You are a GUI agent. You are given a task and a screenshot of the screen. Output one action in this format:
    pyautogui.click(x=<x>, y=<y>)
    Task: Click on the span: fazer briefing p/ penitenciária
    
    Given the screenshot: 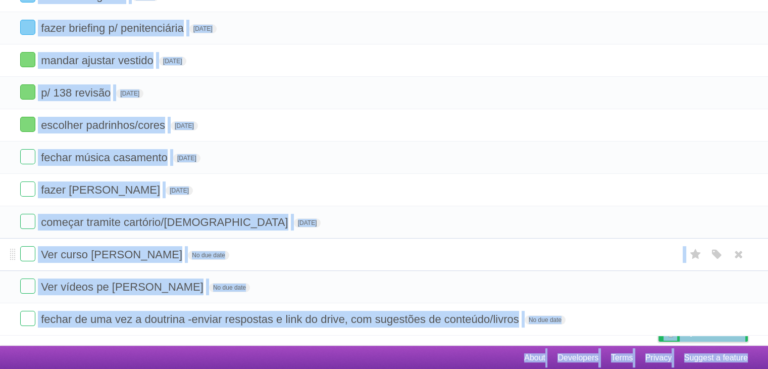 What is the action you would take?
    pyautogui.click(x=114, y=28)
    